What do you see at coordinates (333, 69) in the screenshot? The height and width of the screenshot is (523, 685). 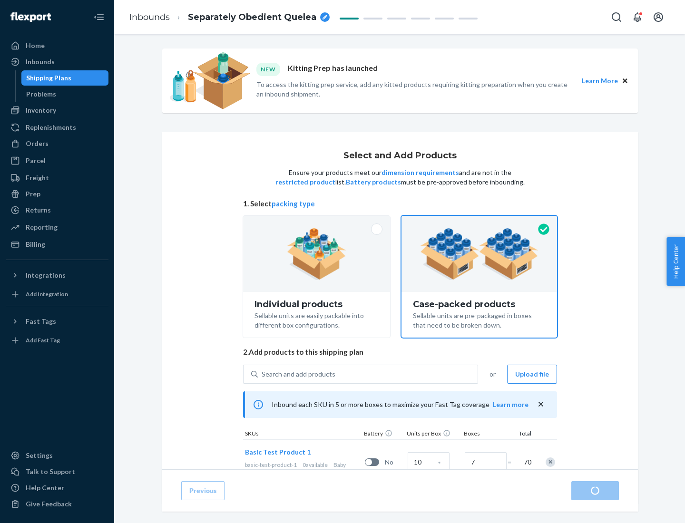 I see `p: Kitting Prep has launched` at bounding box center [333, 69].